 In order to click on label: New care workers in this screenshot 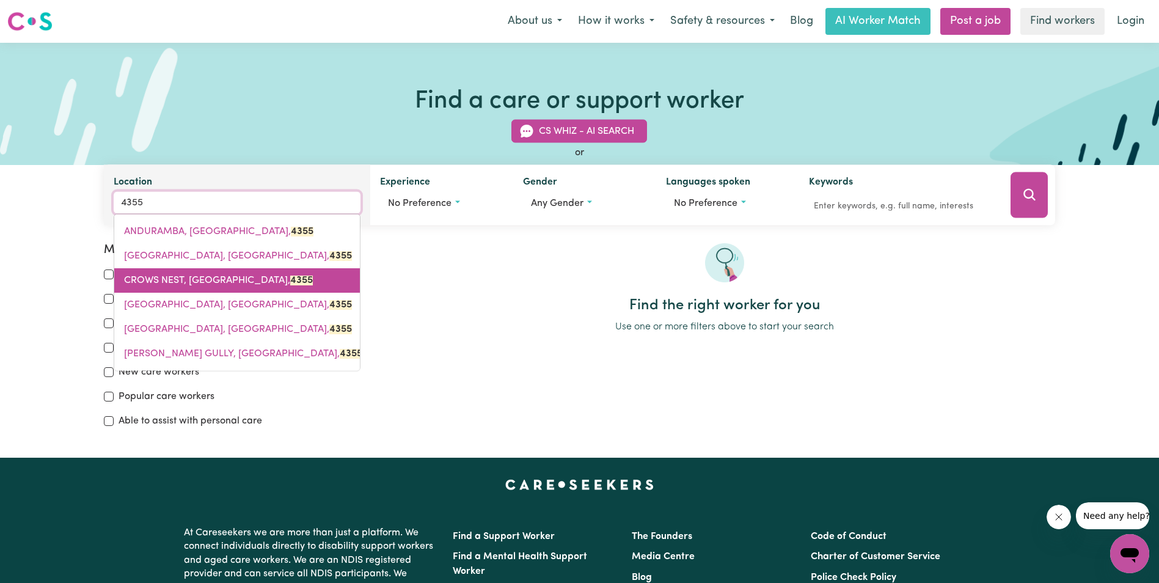, I will do `click(159, 372)`.